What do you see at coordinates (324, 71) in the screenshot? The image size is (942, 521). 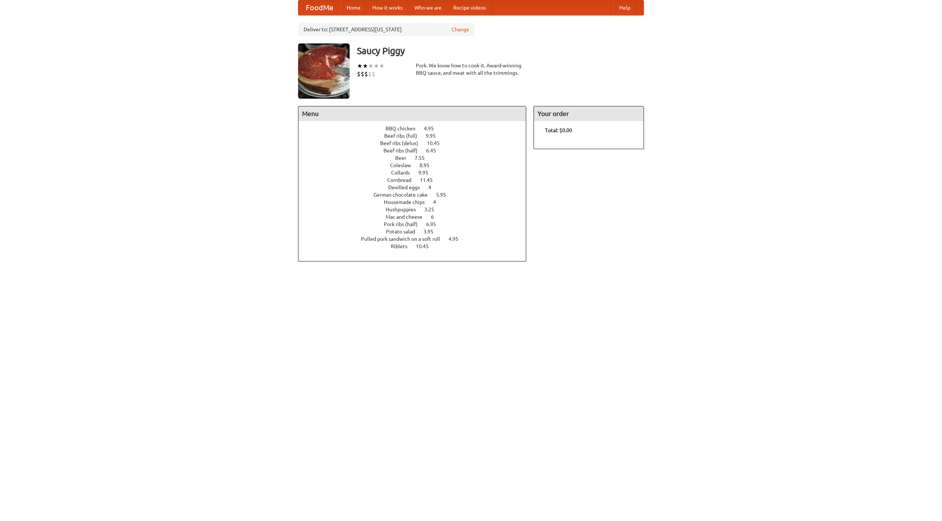 I see `img: angular.jpg` at bounding box center [324, 71].